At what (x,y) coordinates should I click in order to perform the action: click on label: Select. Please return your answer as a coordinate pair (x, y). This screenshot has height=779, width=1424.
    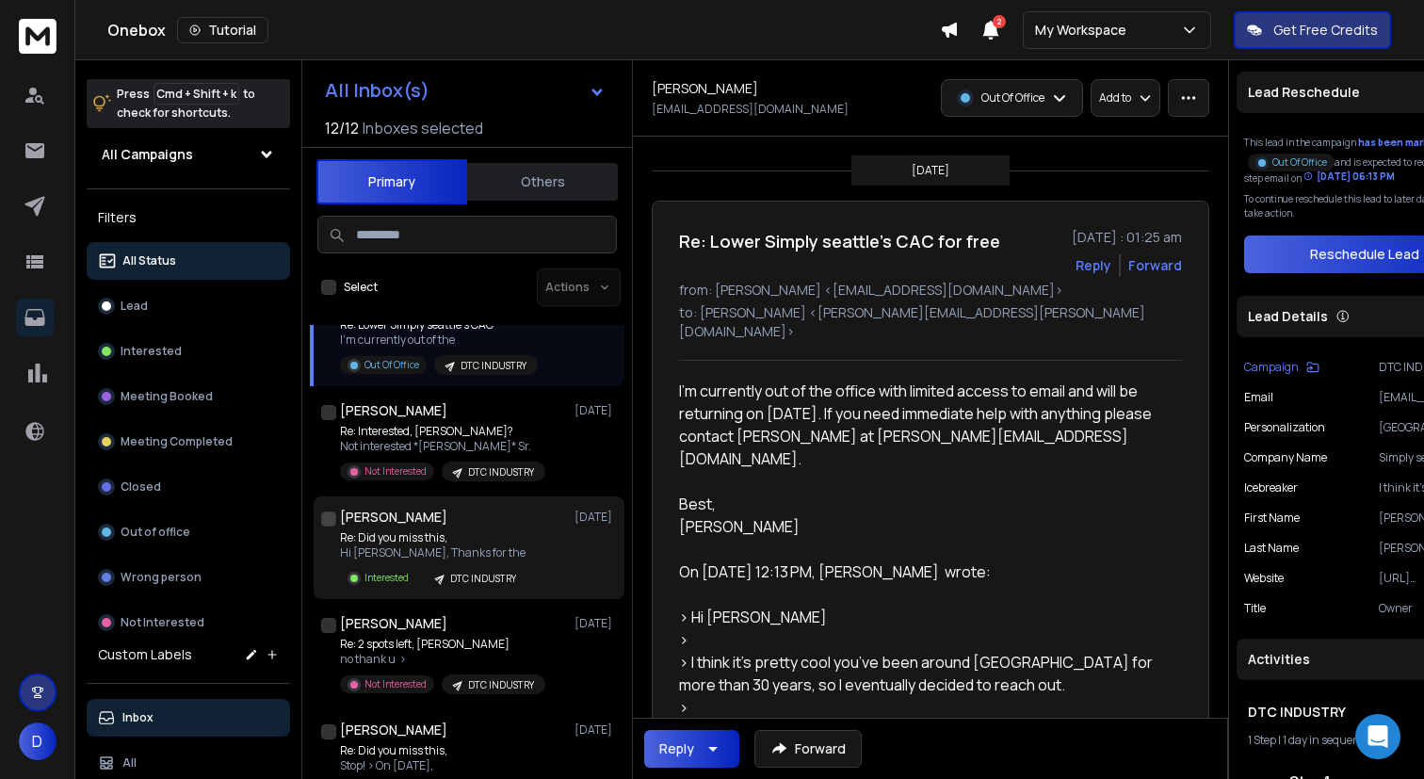
    Looking at the image, I should click on (361, 287).